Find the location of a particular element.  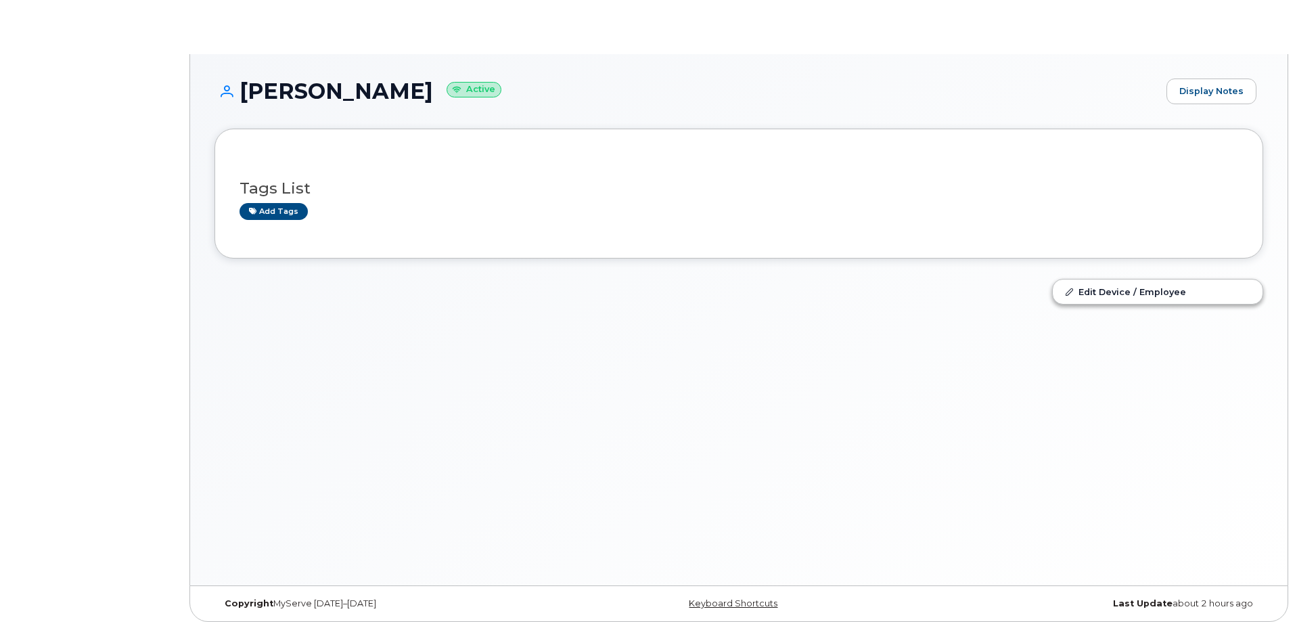

strong: Copyright is located at coordinates (249, 603).